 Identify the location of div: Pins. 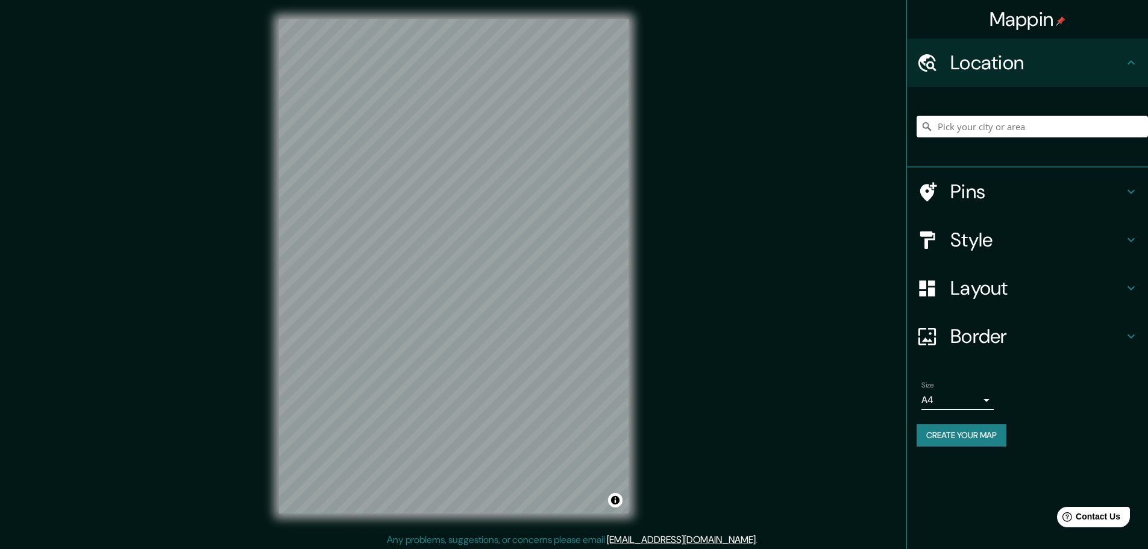
(1027, 192).